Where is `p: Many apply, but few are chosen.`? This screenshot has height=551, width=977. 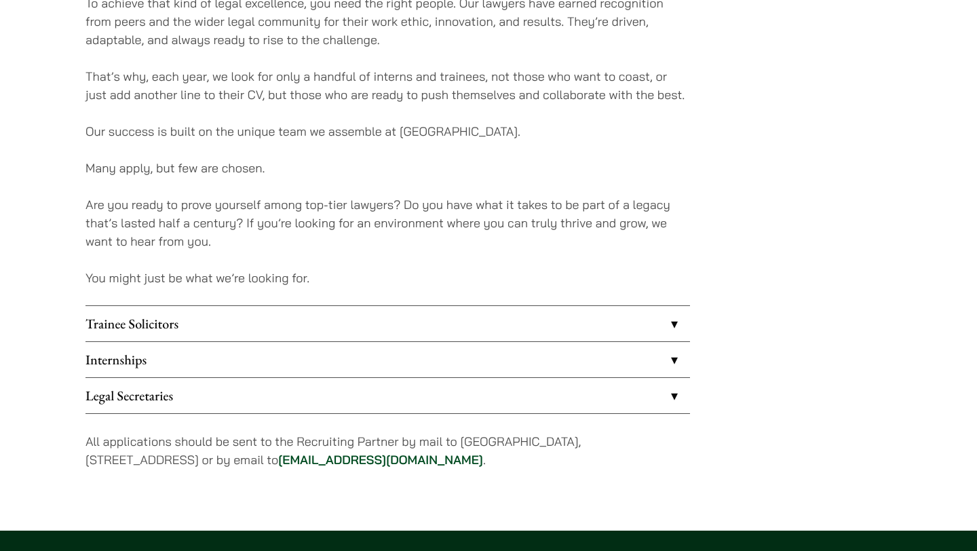
p: Many apply, but few are chosen. is located at coordinates (387, 168).